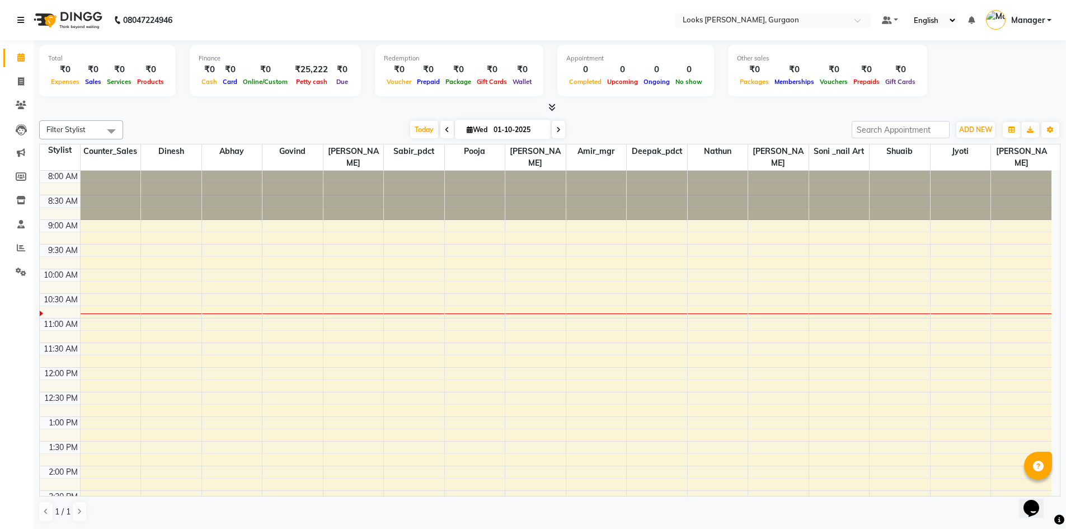 Image resolution: width=1066 pixels, height=529 pixels. Describe the element at coordinates (635, 58) in the screenshot. I see `div: Appointment` at that location.